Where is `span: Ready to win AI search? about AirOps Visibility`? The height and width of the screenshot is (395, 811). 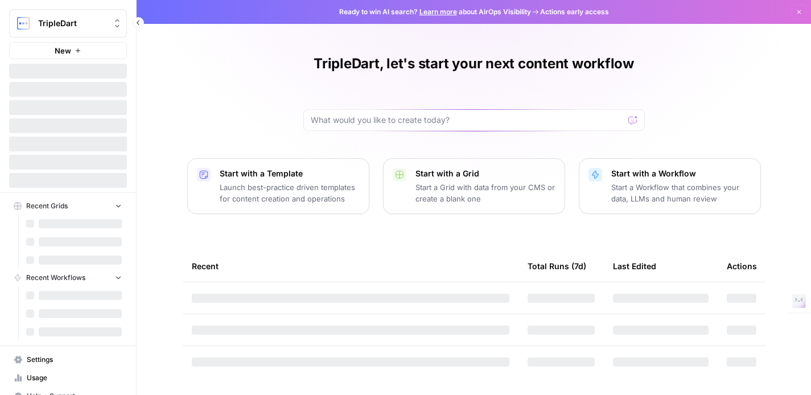
span: Ready to win AI search? about AirOps Visibility is located at coordinates (435, 12).